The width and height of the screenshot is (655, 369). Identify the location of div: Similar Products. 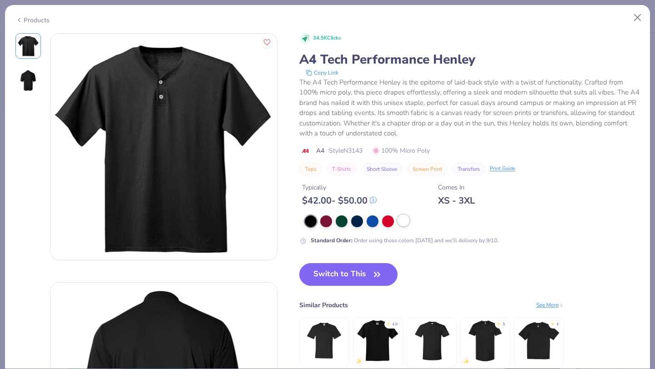
(323, 305).